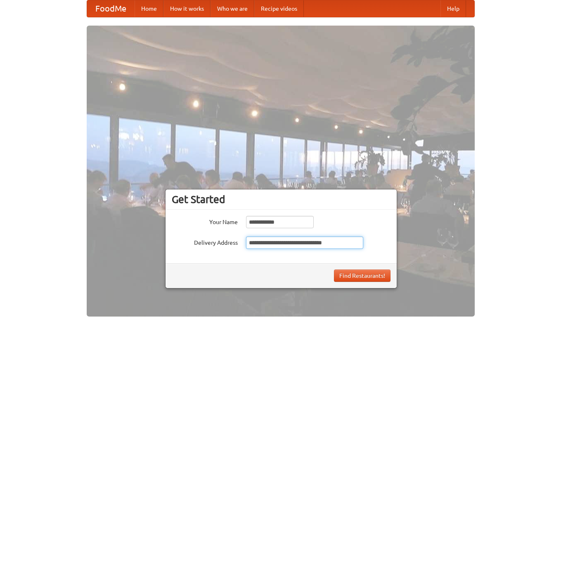 The height and width of the screenshot is (584, 561). Describe the element at coordinates (205, 221) in the screenshot. I see `label: Your Name` at that location.